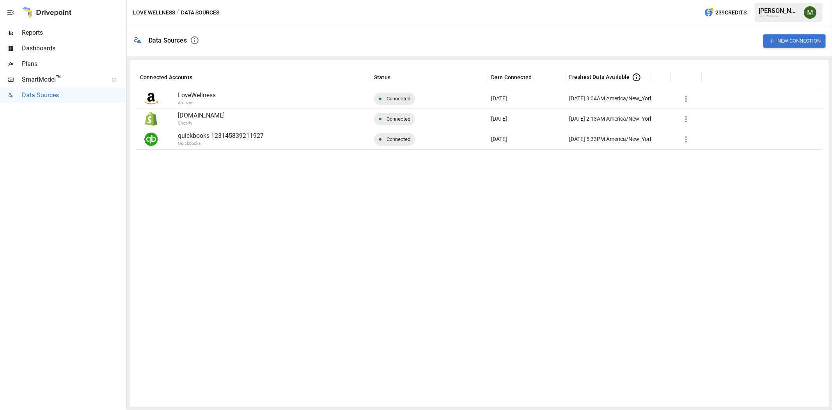 The width and height of the screenshot is (832, 410). Describe the element at coordinates (526, 119) in the screenshot. I see `div: Jul 10 2025` at that location.